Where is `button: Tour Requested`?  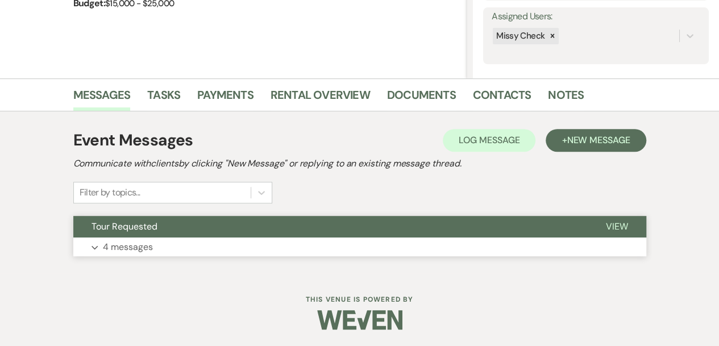
button: Tour Requested is located at coordinates (330, 227).